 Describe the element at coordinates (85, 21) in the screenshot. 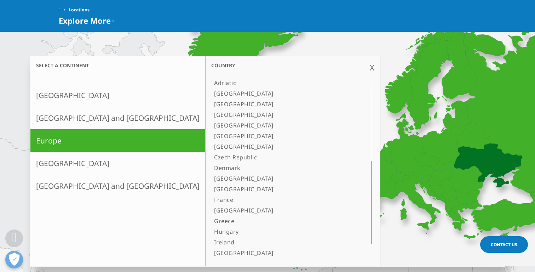

I see `span: Explore More` at that location.